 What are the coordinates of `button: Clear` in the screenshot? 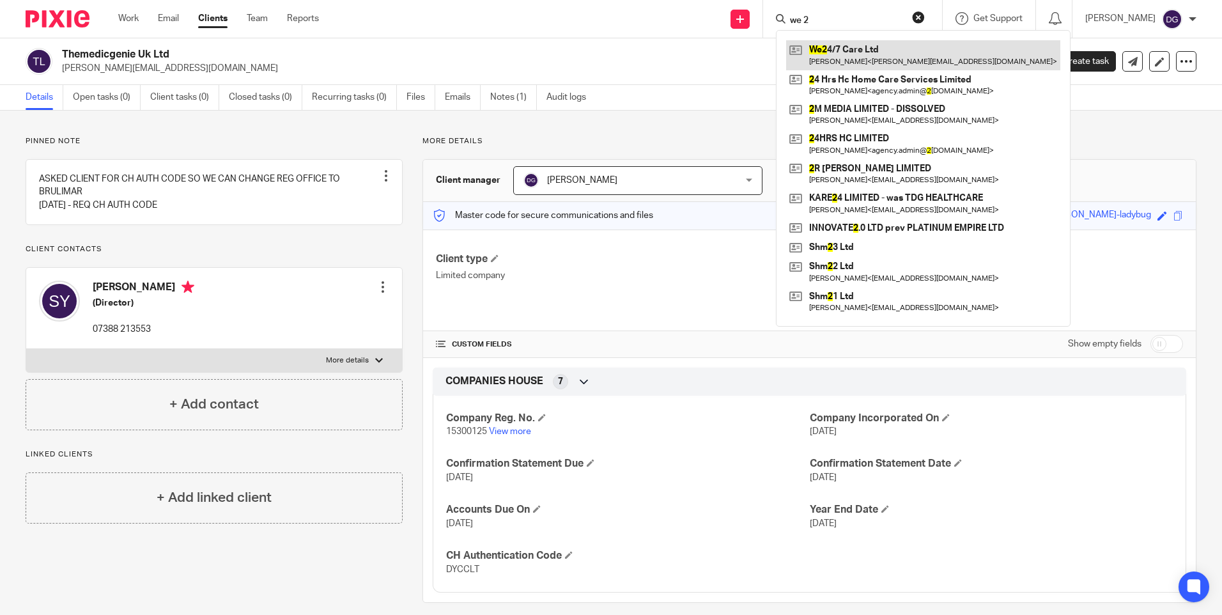 It's located at (918, 17).